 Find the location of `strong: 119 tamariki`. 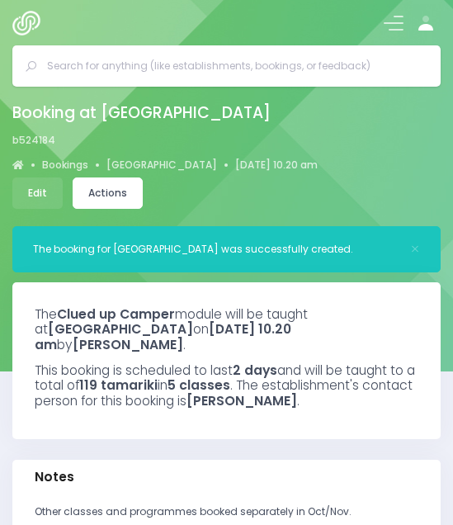

strong: 119 tamariki is located at coordinates (118, 385).